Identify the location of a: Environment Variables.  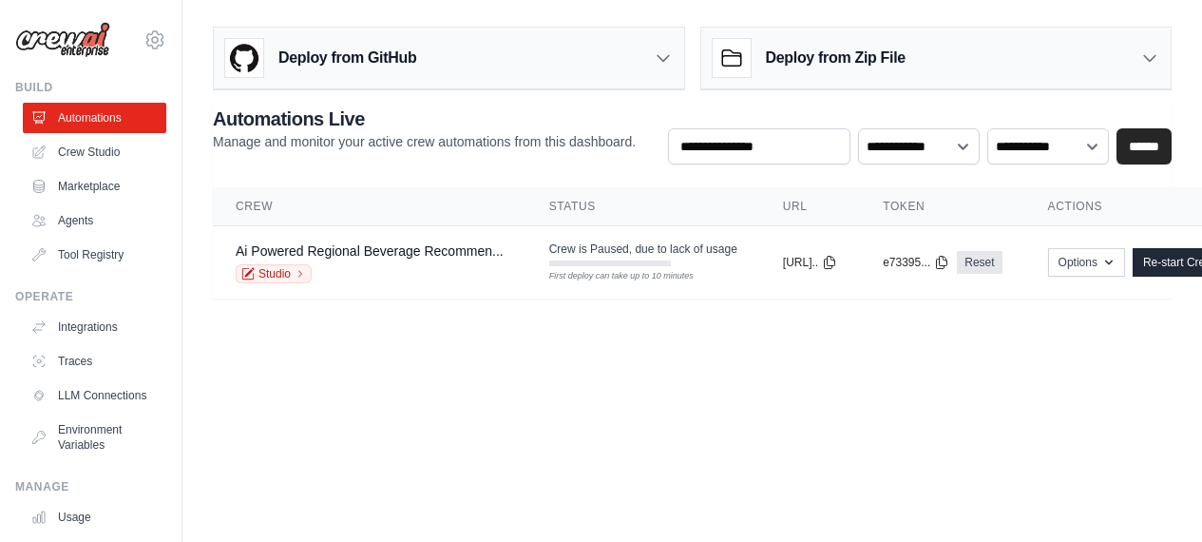
(94, 437).